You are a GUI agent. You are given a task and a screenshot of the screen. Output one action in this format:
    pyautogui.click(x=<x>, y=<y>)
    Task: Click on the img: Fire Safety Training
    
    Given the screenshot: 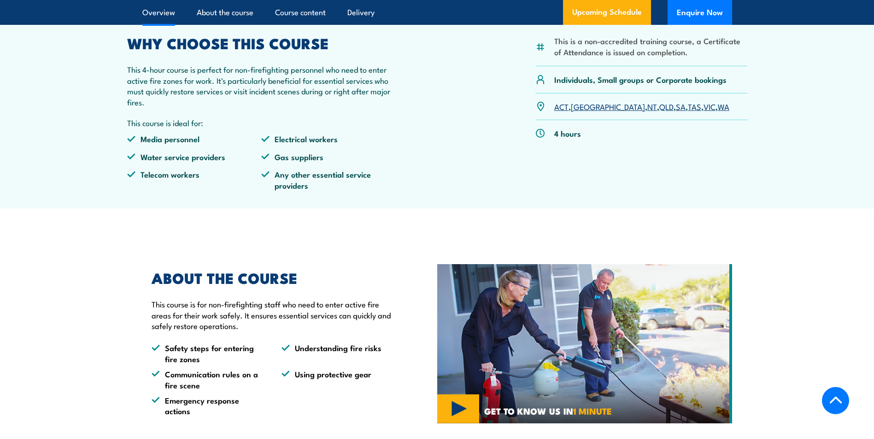 What is the action you would take?
    pyautogui.click(x=584, y=344)
    